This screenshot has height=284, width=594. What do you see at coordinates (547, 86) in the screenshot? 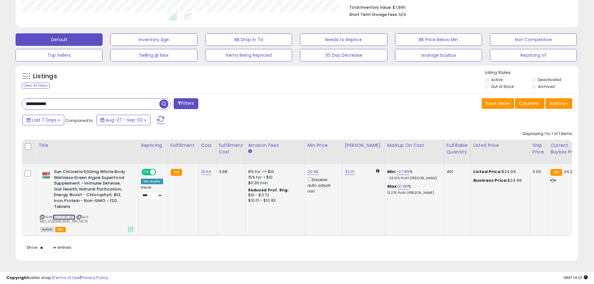
I see `label: Archived` at bounding box center [547, 86].